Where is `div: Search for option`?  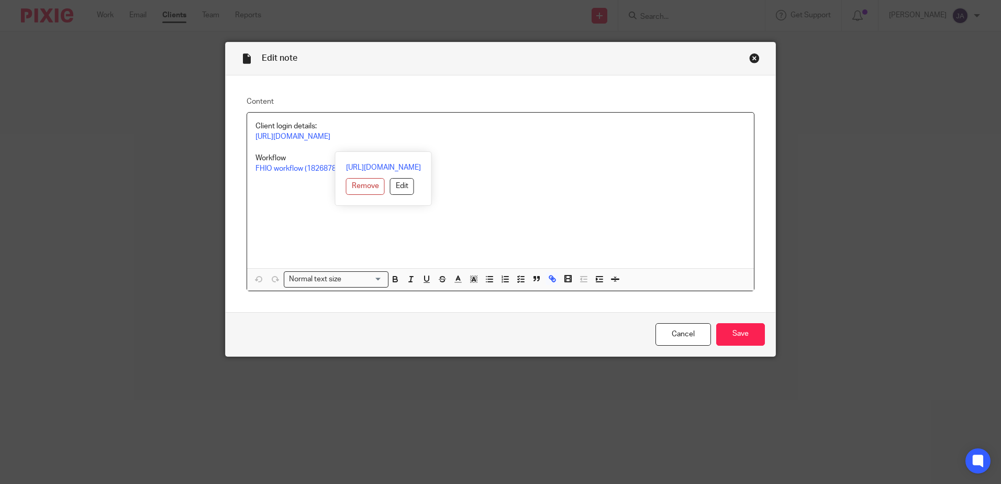 div: Search for option is located at coordinates (336, 279).